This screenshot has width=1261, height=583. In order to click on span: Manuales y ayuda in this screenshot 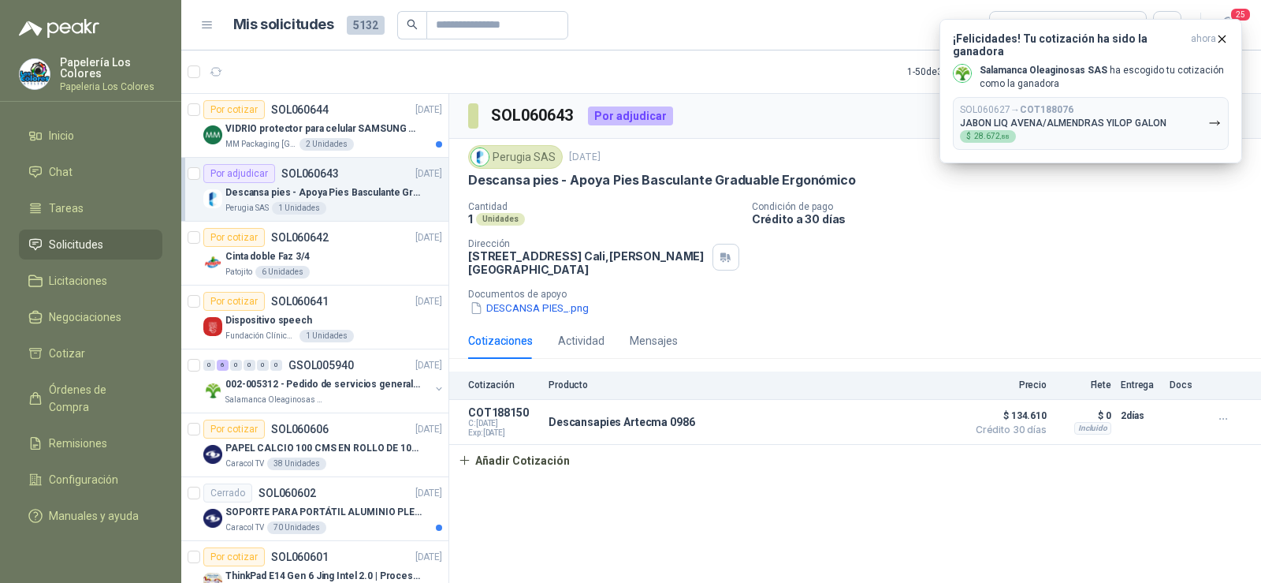, I will do `click(94, 516)`.